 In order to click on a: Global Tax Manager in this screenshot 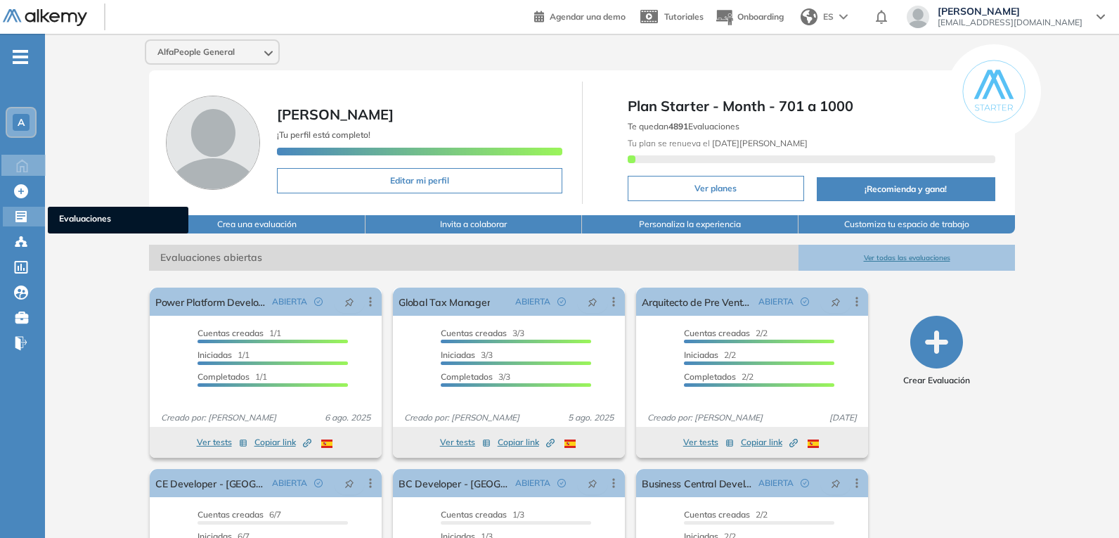, I will do `click(444, 302)`.